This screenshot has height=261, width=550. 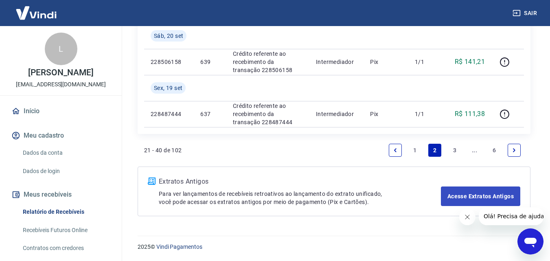 What do you see at coordinates (470, 114) in the screenshot?
I see `p: R$ 111,38` at bounding box center [470, 114].